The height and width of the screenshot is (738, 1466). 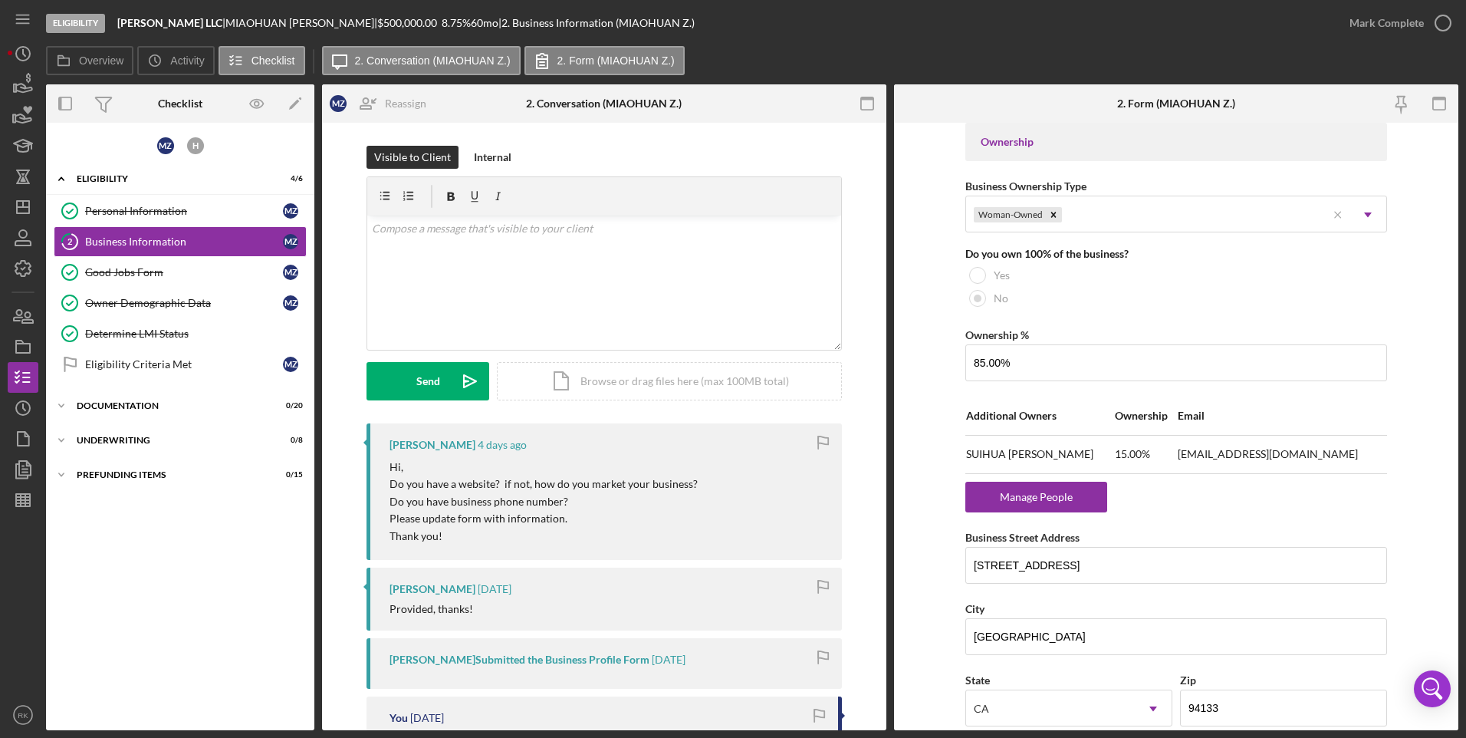 I want to click on div: H, so click(x=196, y=146).